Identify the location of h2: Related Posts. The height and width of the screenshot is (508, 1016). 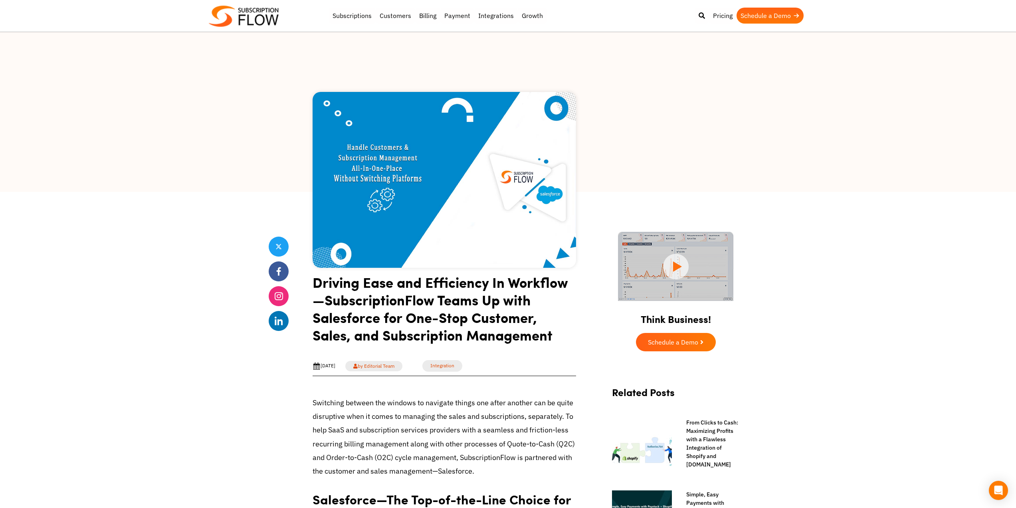
(676, 396).